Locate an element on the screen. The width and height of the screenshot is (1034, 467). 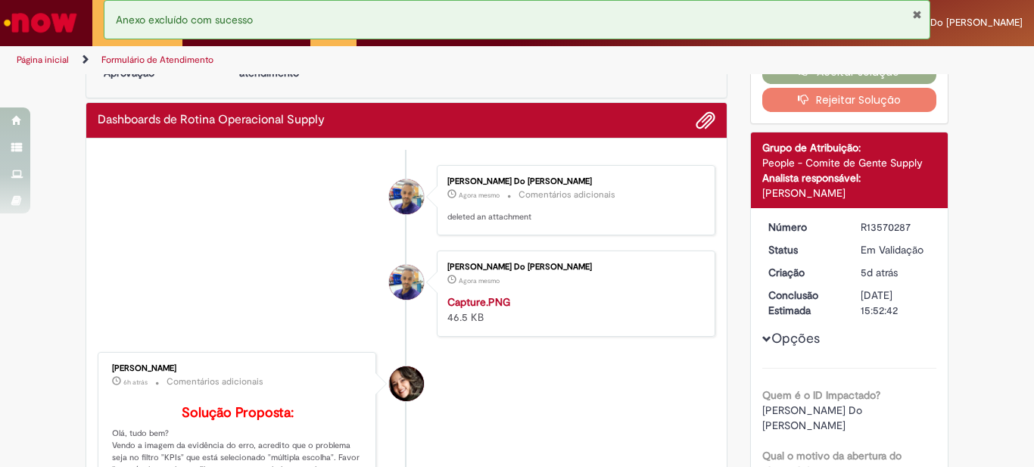
dt: Conclusão Estimada is located at coordinates (803, 303).